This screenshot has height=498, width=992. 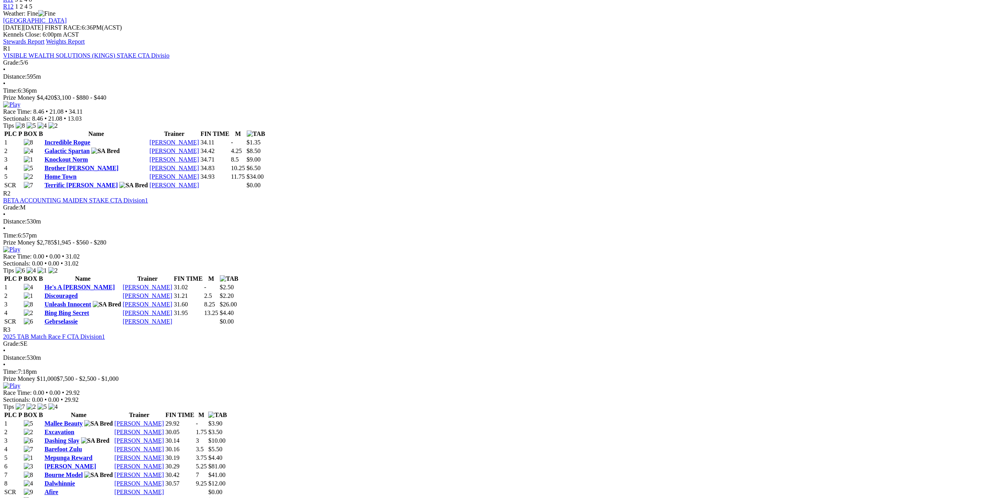 I want to click on span: BOX, so click(x=30, y=279).